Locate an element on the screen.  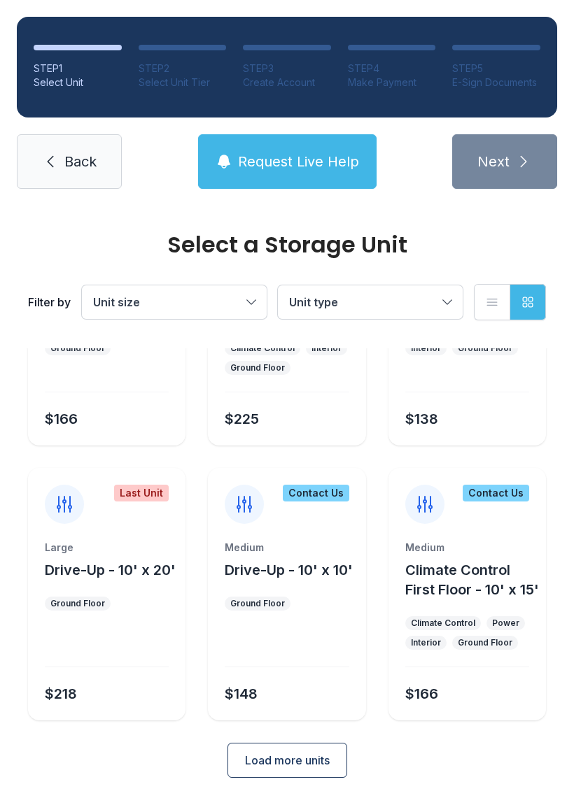
div: Create Account is located at coordinates (287, 83).